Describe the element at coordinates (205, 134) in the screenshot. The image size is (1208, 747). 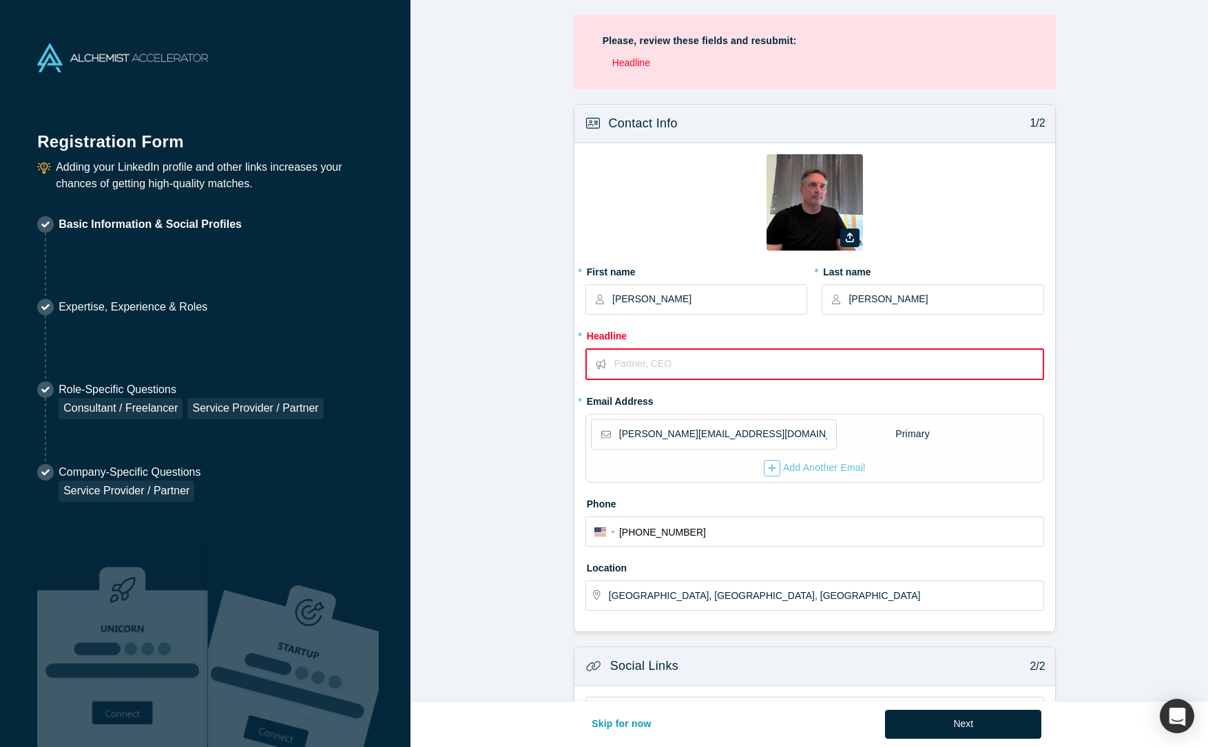
I see `h1: Registration Form` at that location.